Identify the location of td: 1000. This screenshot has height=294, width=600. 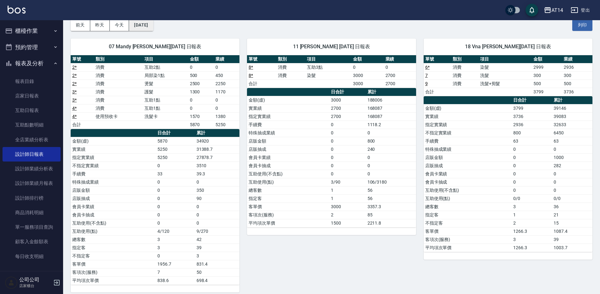
(572, 157).